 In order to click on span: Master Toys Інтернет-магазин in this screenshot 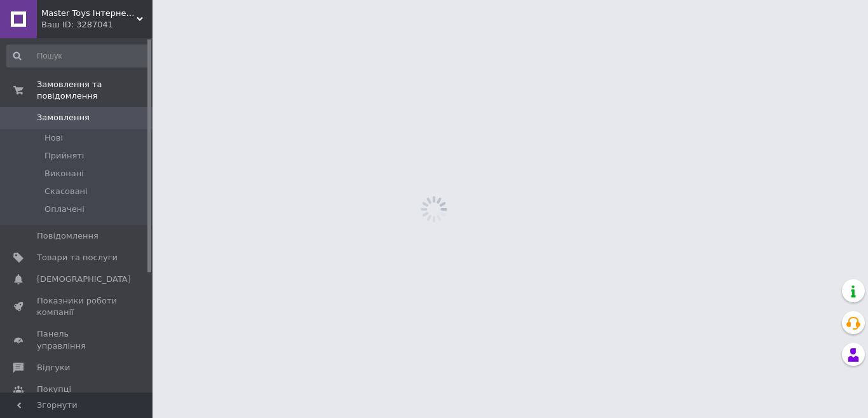, I will do `click(89, 13)`.